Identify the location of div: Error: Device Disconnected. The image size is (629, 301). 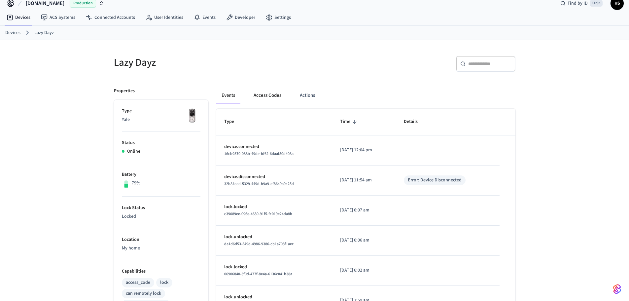
(434, 180).